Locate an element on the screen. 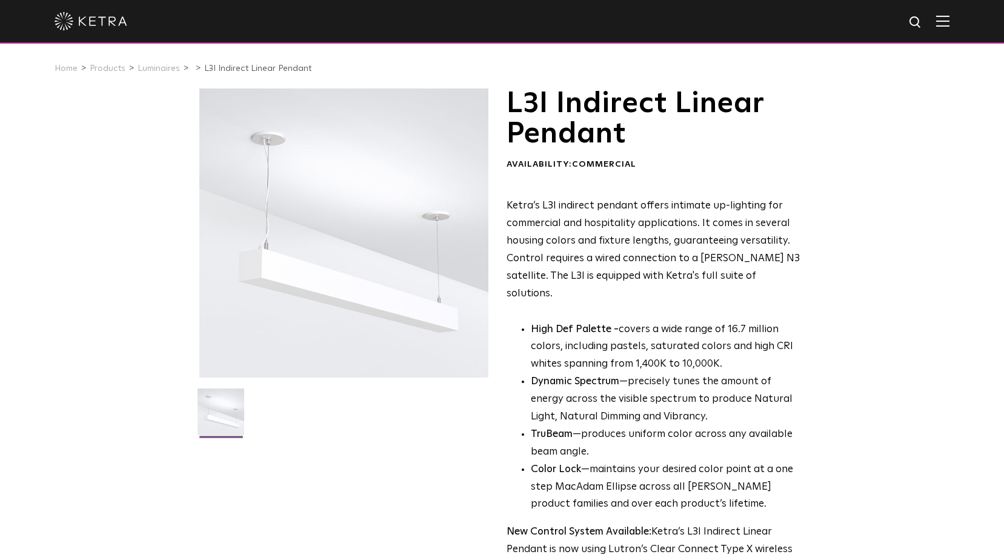 The width and height of the screenshot is (1004, 560). img: search icon is located at coordinates (915, 22).